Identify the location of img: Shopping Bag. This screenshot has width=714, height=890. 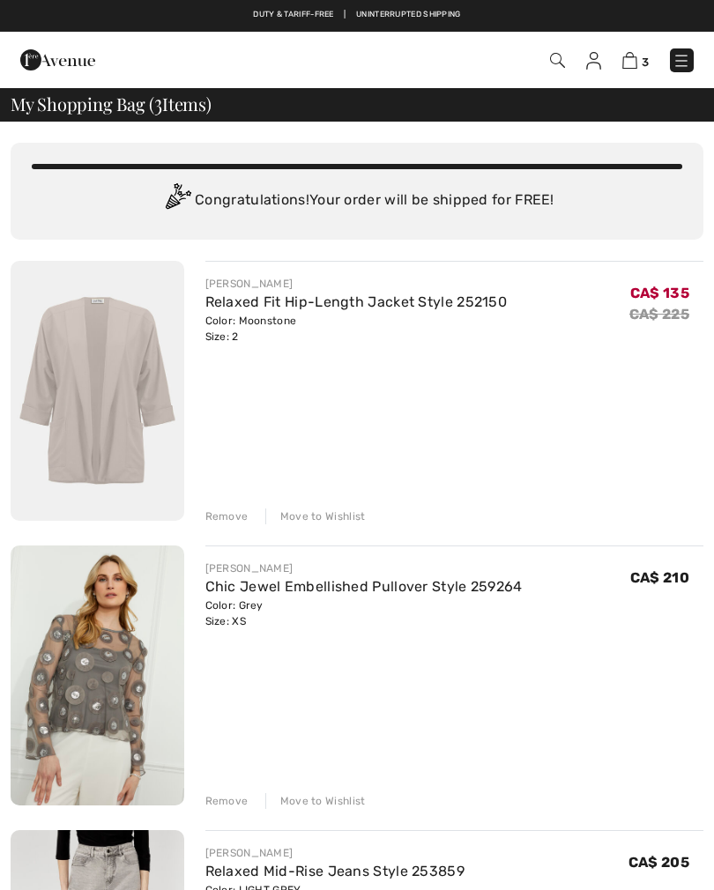
(629, 60).